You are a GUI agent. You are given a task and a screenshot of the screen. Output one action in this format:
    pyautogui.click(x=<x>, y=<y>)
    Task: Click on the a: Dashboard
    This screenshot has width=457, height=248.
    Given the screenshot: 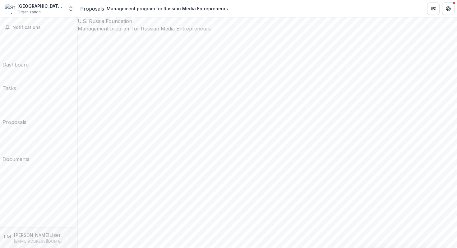 What is the action you would take?
    pyautogui.click(x=16, y=52)
    